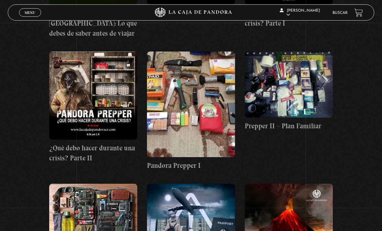  Describe the element at coordinates (289, 126) in the screenshot. I see `h4: Prepper II – Plan Familiar` at that location.